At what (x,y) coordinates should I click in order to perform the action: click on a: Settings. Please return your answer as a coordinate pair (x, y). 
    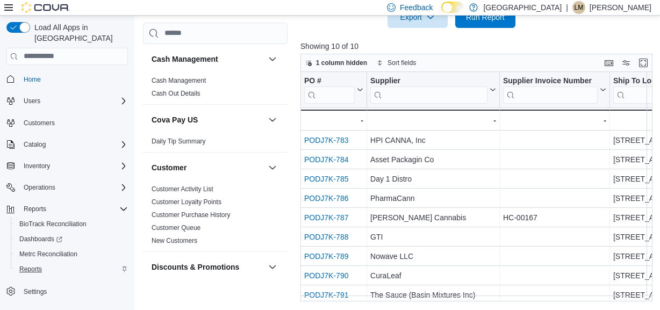
    Looking at the image, I should click on (35, 292).